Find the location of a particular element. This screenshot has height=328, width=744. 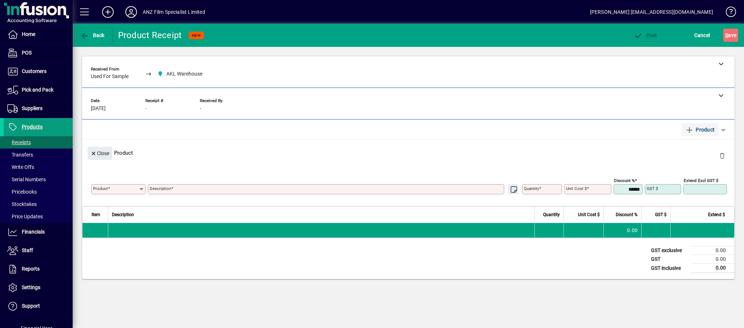

span: Stocktakes is located at coordinates (22, 204).